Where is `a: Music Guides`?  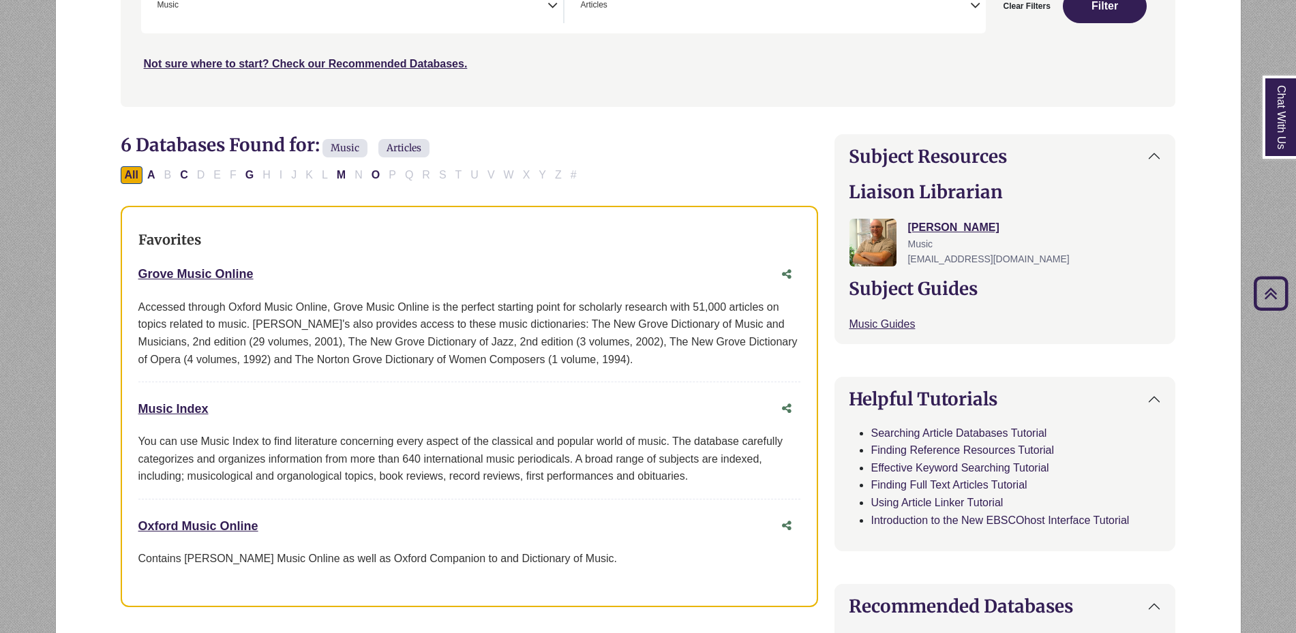
a: Music Guides is located at coordinates (882, 324).